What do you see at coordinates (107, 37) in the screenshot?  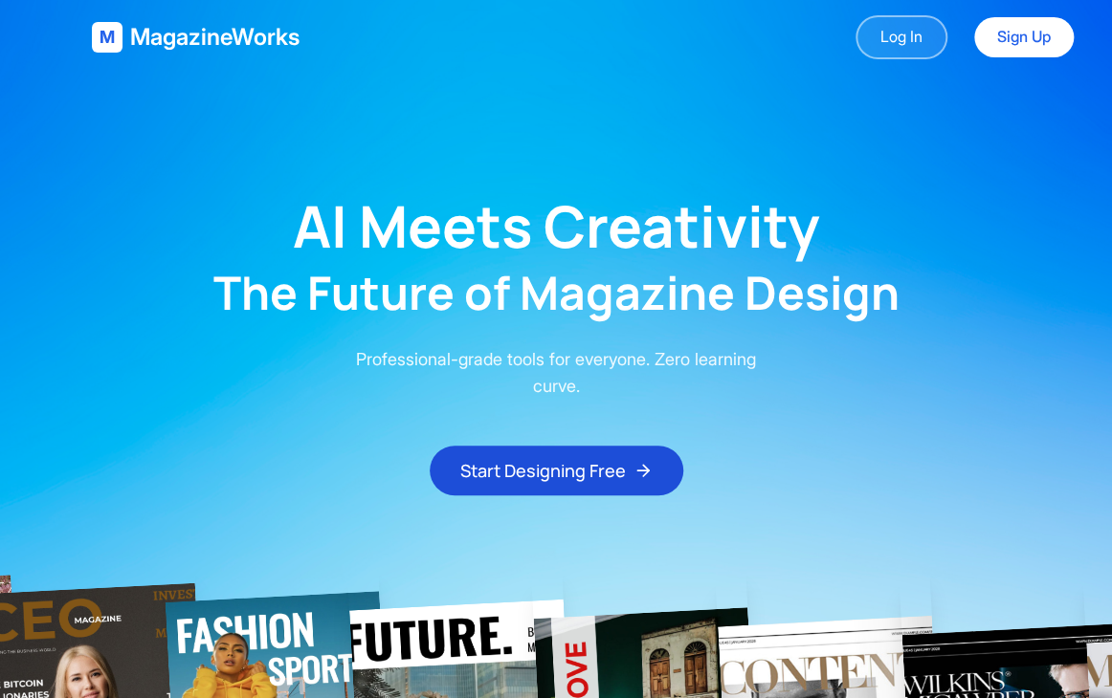 I see `span: M` at bounding box center [107, 37].